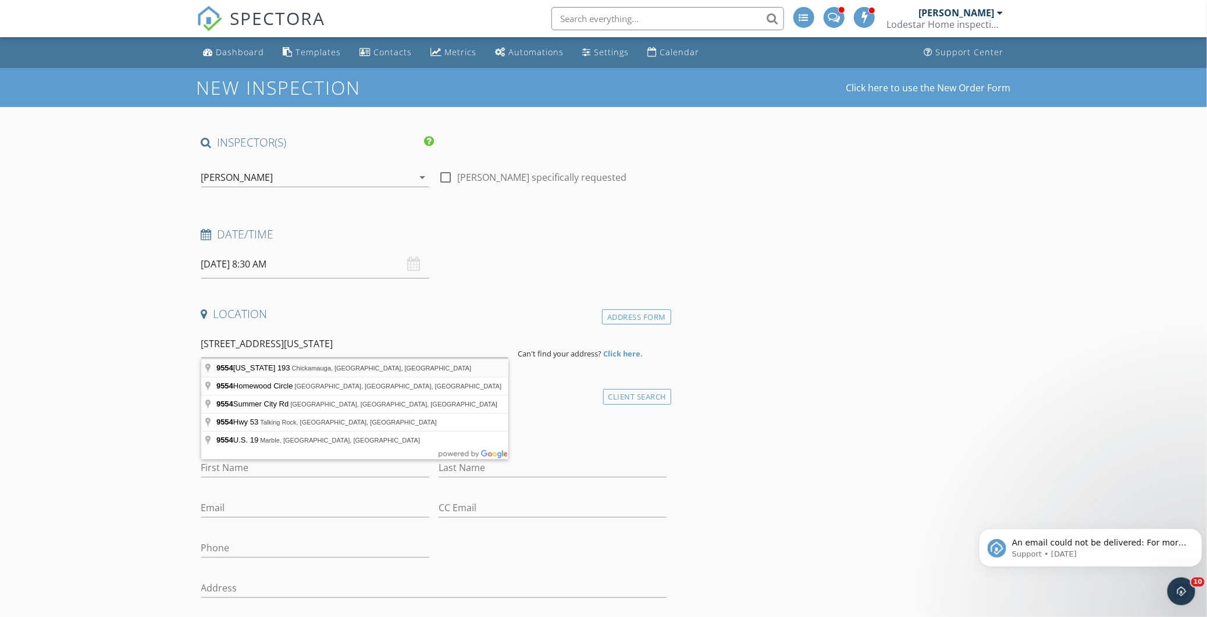  What do you see at coordinates (312, 52) in the screenshot?
I see `a: Templates` at bounding box center [312, 52].